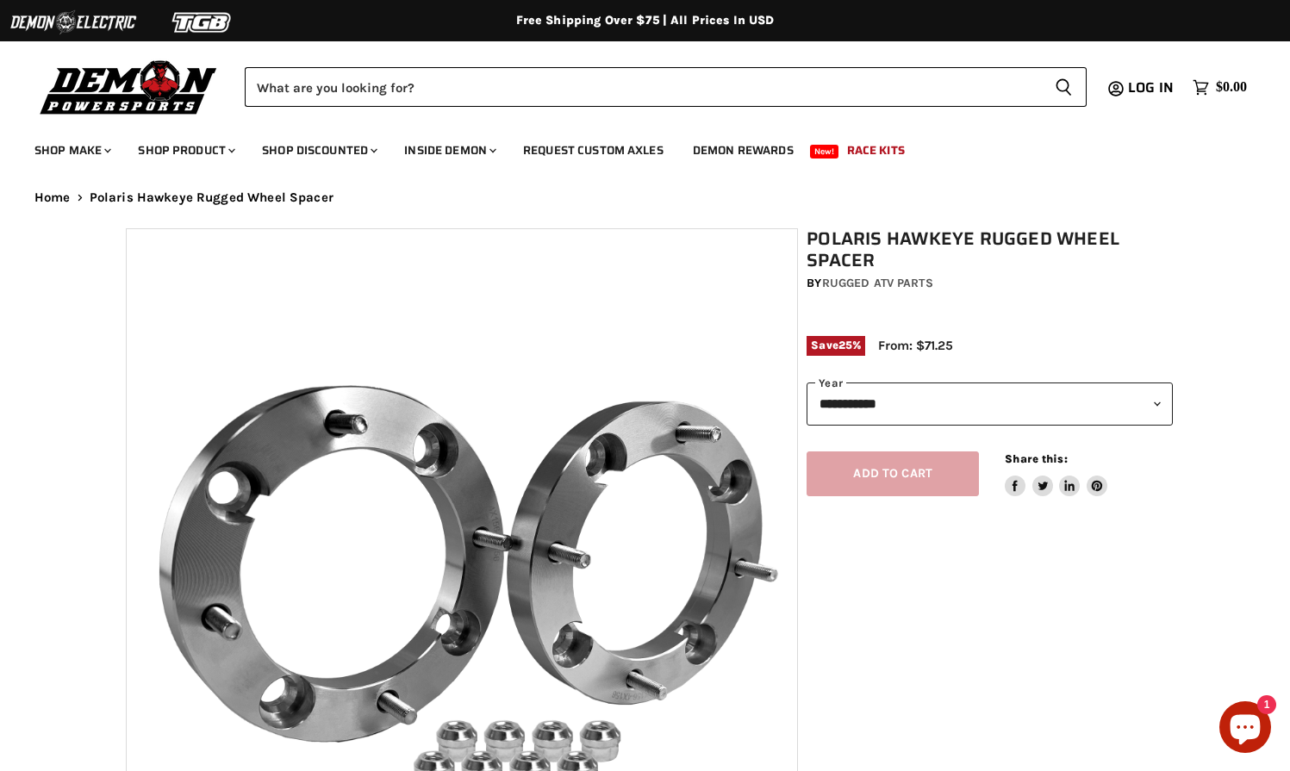  I want to click on a: Log in, so click(1152, 88).